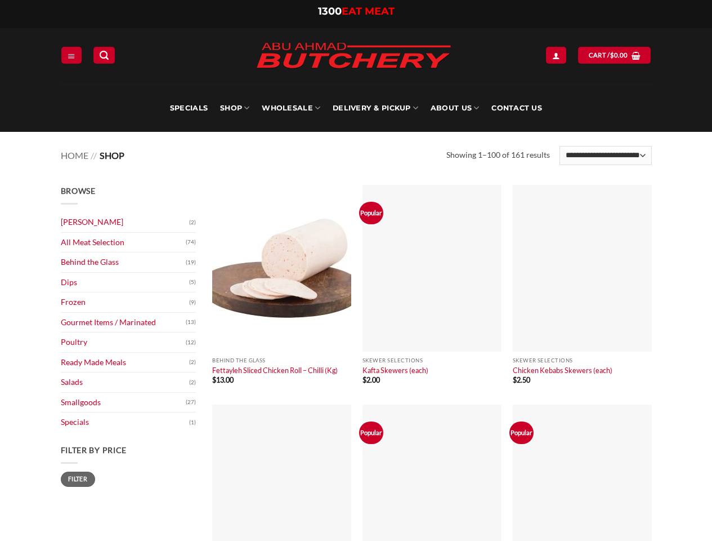 Image resolution: width=712 pixels, height=541 pixels. I want to click on a: Search, so click(104, 55).